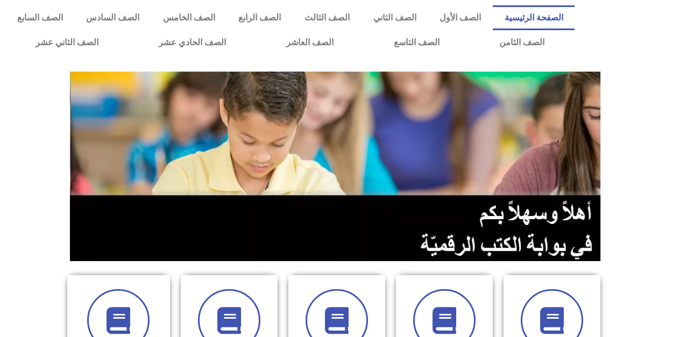  Describe the element at coordinates (327, 18) in the screenshot. I see `a: الصف الثالث` at that location.